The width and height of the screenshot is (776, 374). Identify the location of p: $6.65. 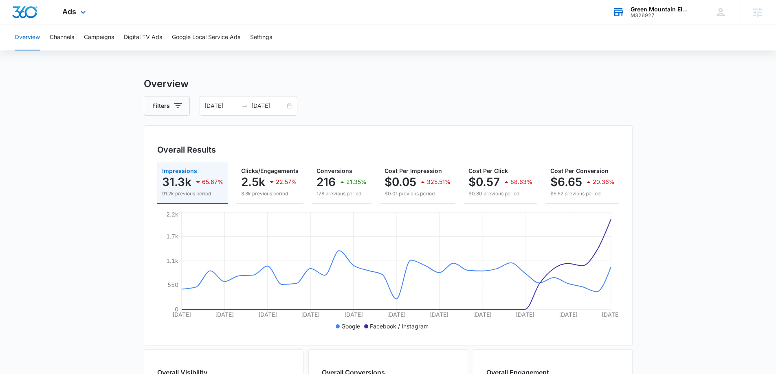
(566, 182).